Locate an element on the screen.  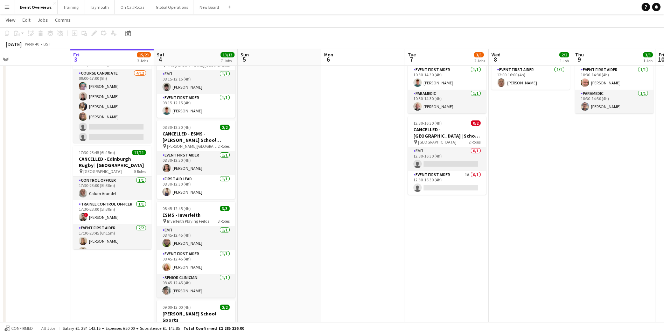
span: 3 is located at coordinates (76, 59).